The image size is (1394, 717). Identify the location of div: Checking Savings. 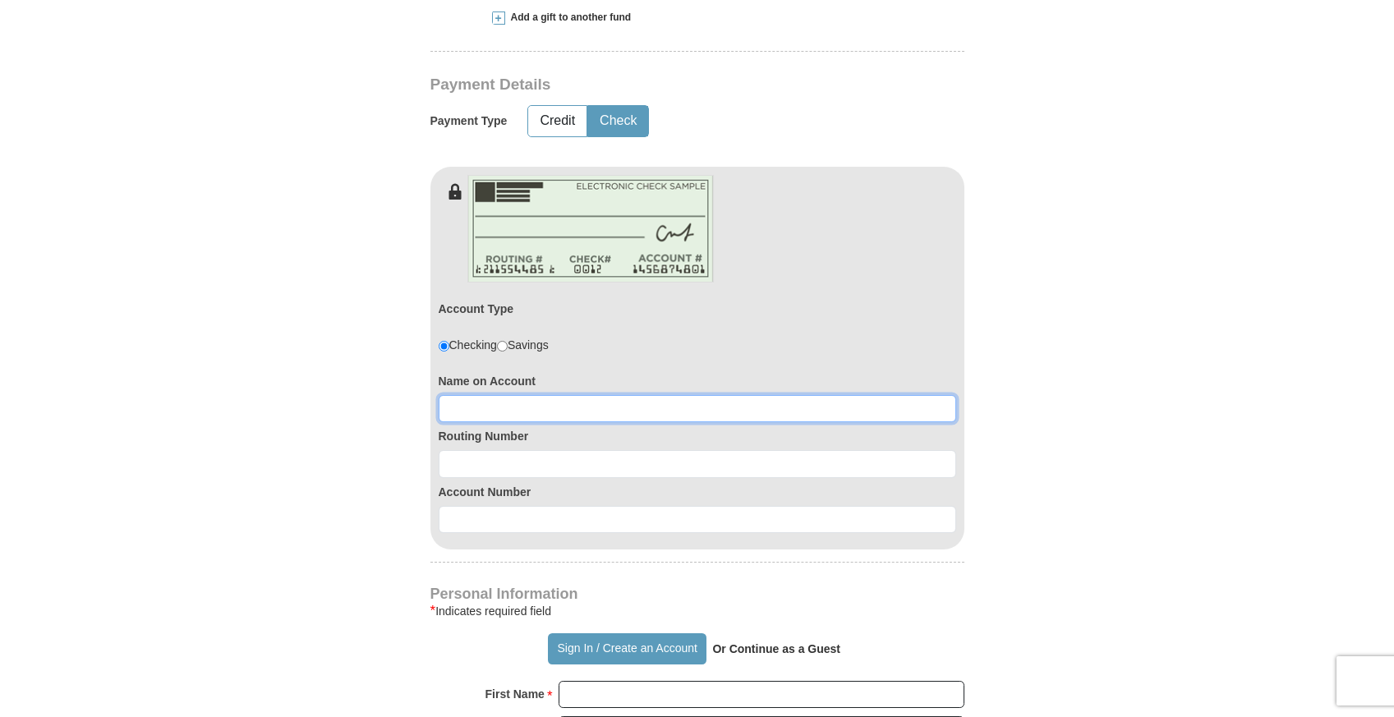
(494, 345).